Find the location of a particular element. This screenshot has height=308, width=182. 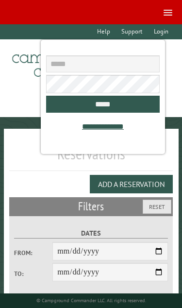

button: Add a Reservation is located at coordinates (131, 184).